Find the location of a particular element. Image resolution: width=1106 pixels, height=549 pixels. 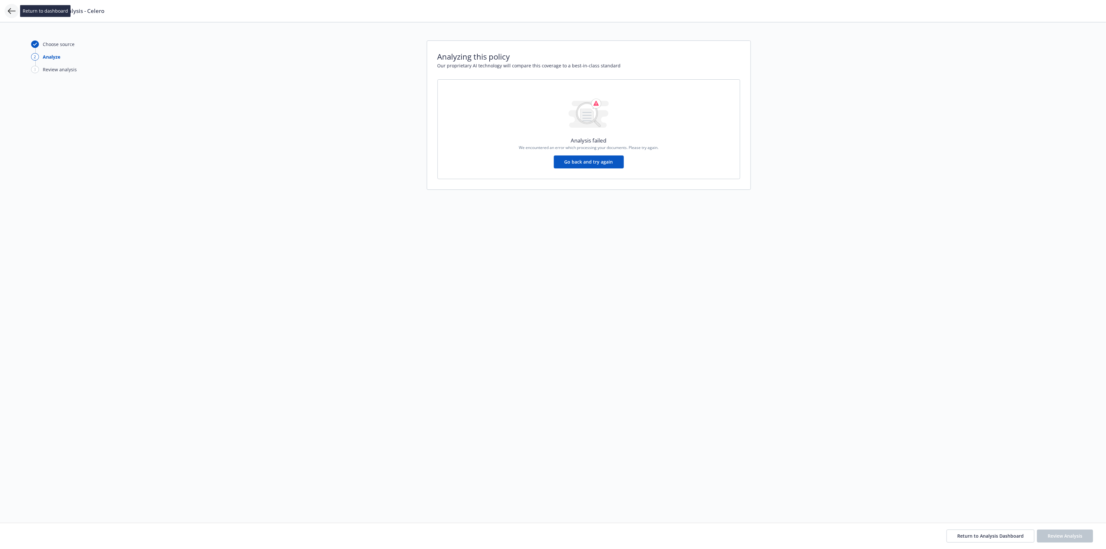

button: Return to Analysis Dashboard is located at coordinates (990, 536).